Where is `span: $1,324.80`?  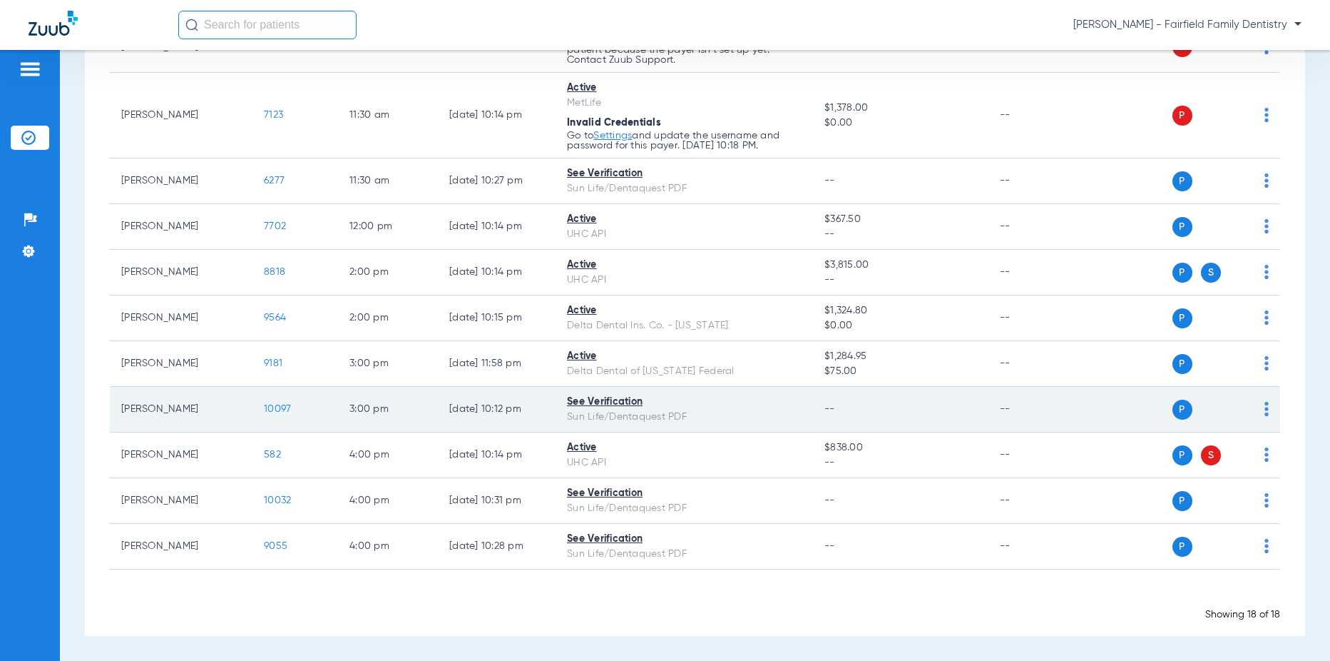 span: $1,324.80 is located at coordinates (901, 310).